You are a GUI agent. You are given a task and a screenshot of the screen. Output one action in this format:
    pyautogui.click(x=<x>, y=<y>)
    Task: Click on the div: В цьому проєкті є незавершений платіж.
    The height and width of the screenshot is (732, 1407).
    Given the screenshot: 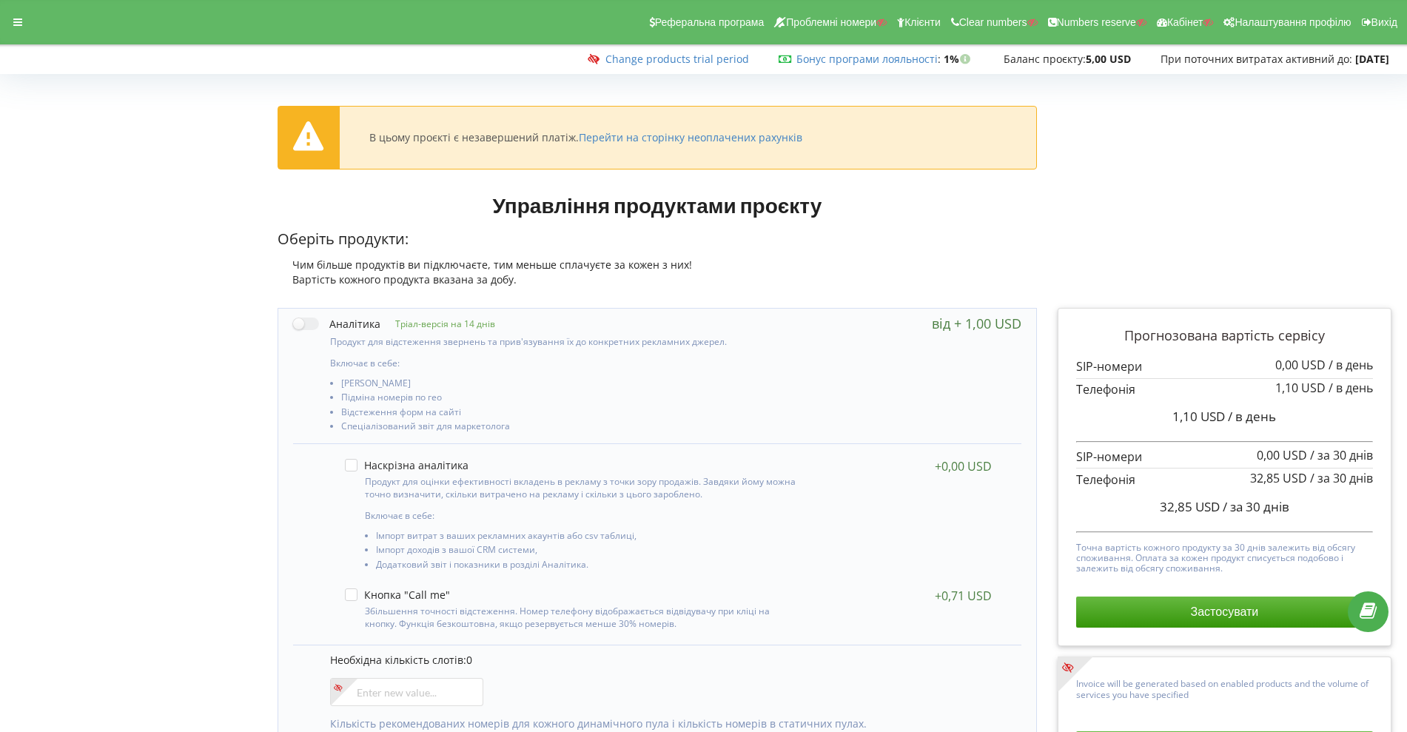 What is the action you would take?
    pyautogui.click(x=585, y=138)
    